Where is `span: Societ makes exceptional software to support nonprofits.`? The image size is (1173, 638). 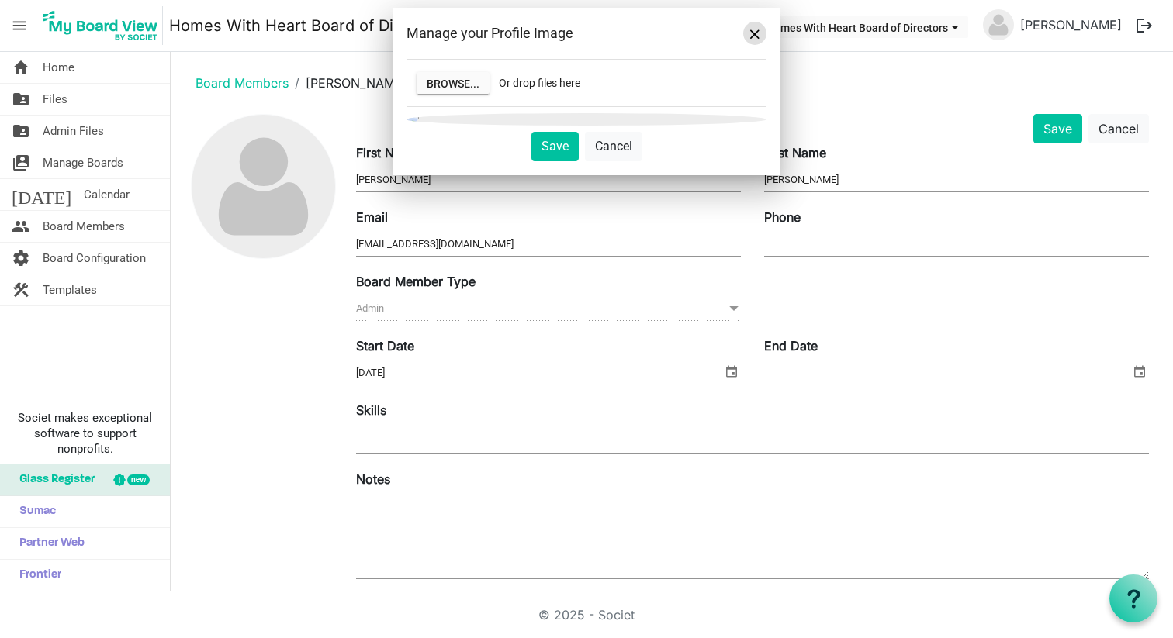
span: Societ makes exceptional software to support nonprofits. is located at coordinates (85, 434).